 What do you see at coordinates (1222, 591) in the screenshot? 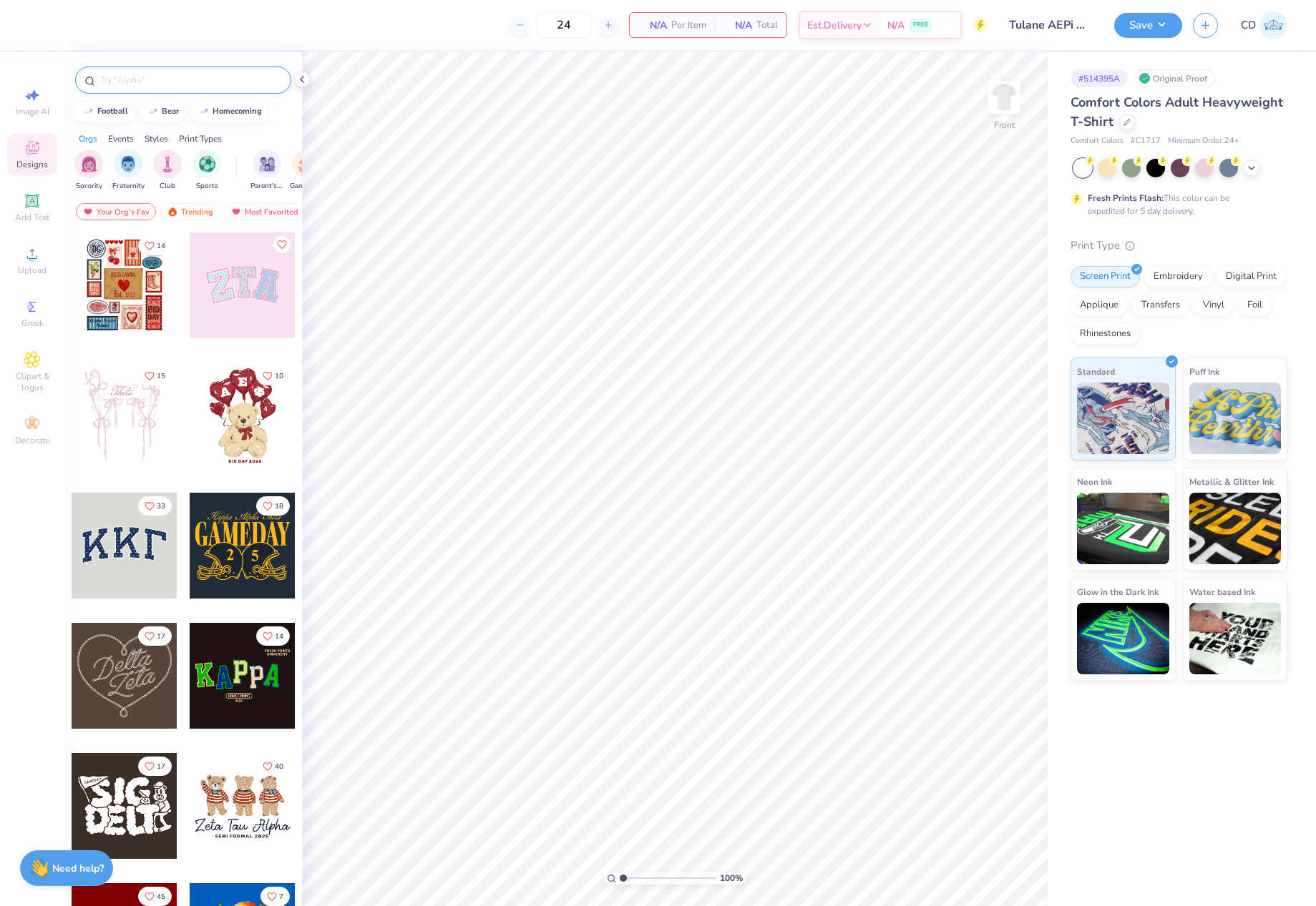
I see `span: Water based Ink` at bounding box center [1222, 591].